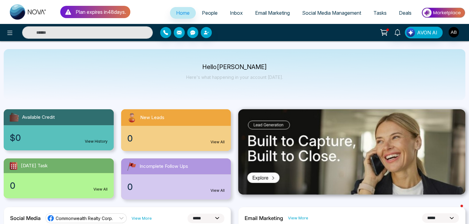 The image size is (469, 224). What do you see at coordinates (272, 13) in the screenshot?
I see `span: Email Marketing` at bounding box center [272, 13].